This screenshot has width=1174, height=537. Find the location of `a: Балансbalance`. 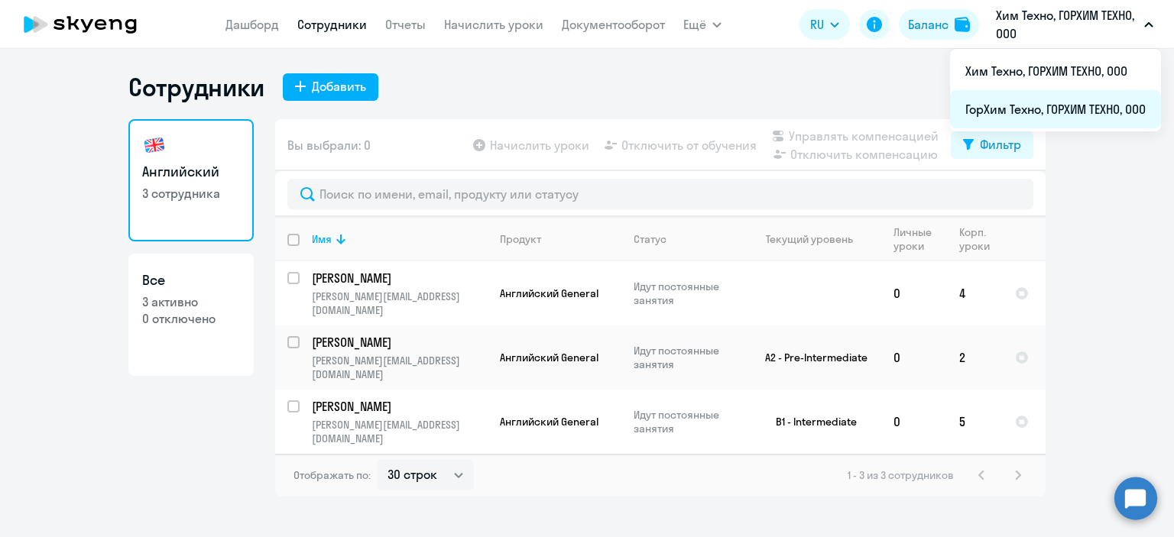

a: Балансbalance is located at coordinates (938, 24).